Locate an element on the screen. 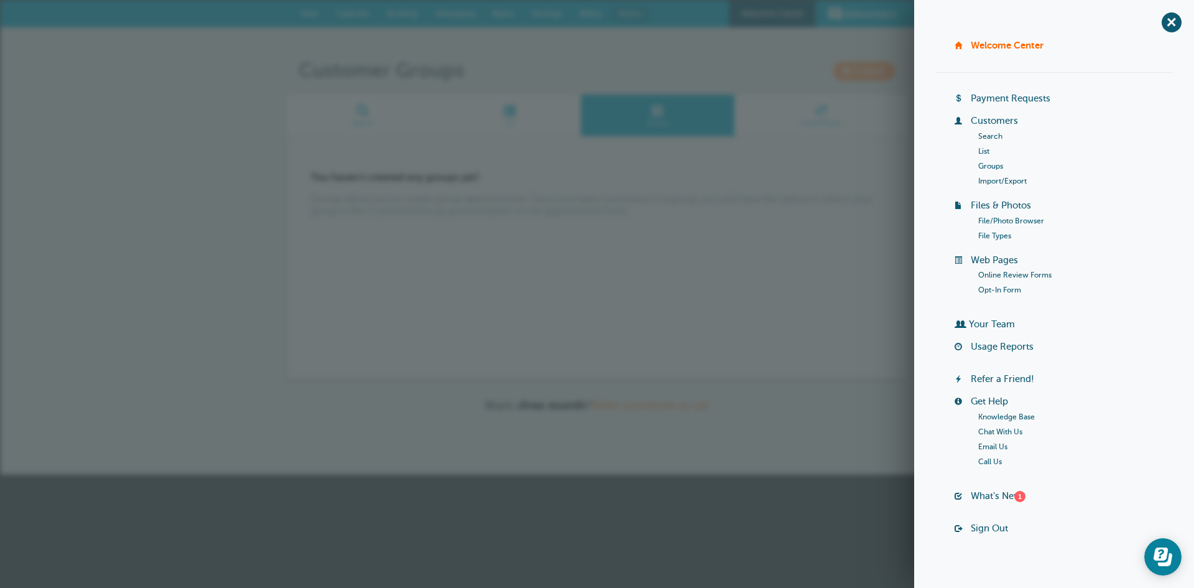 The width and height of the screenshot is (1194, 588). h1: Customer Groups is located at coordinates (603, 70).